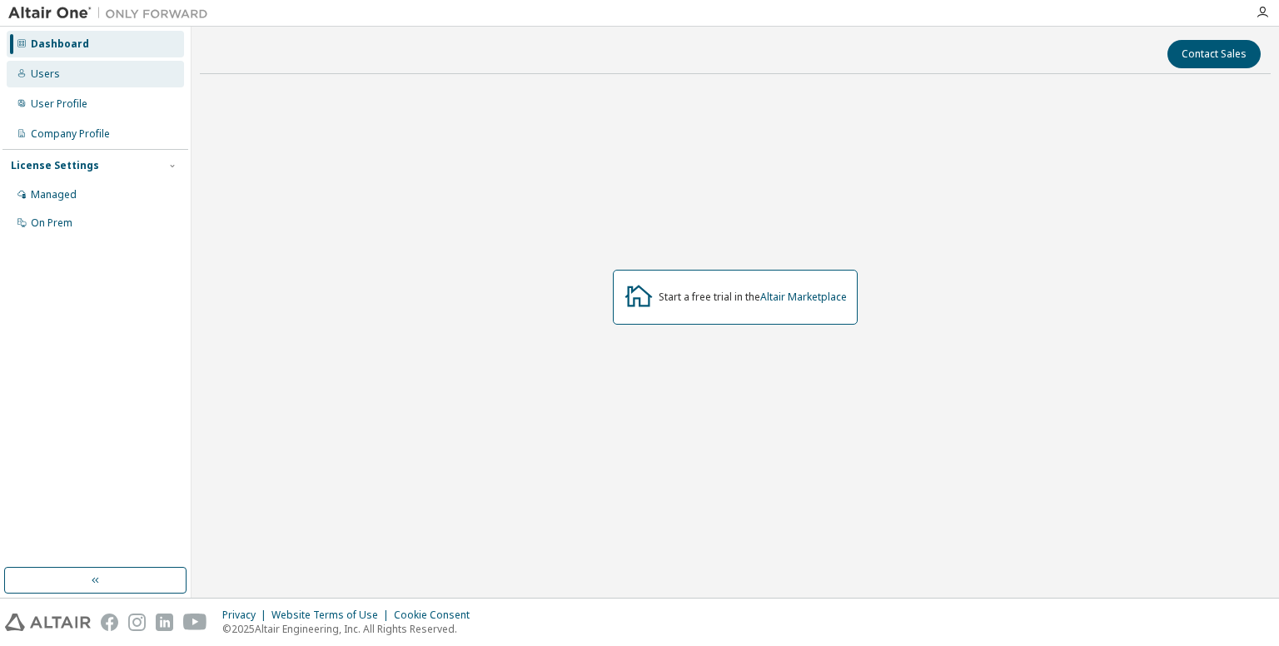  I want to click on div: Start a free trial in the, so click(753, 297).